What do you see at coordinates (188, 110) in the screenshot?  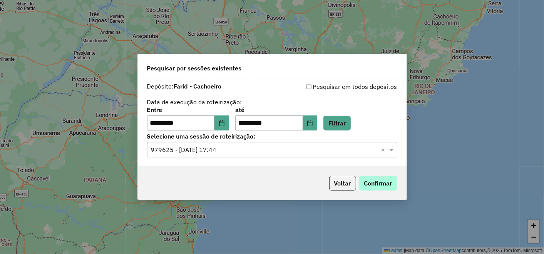 I see `label: Entre` at bounding box center [188, 110].